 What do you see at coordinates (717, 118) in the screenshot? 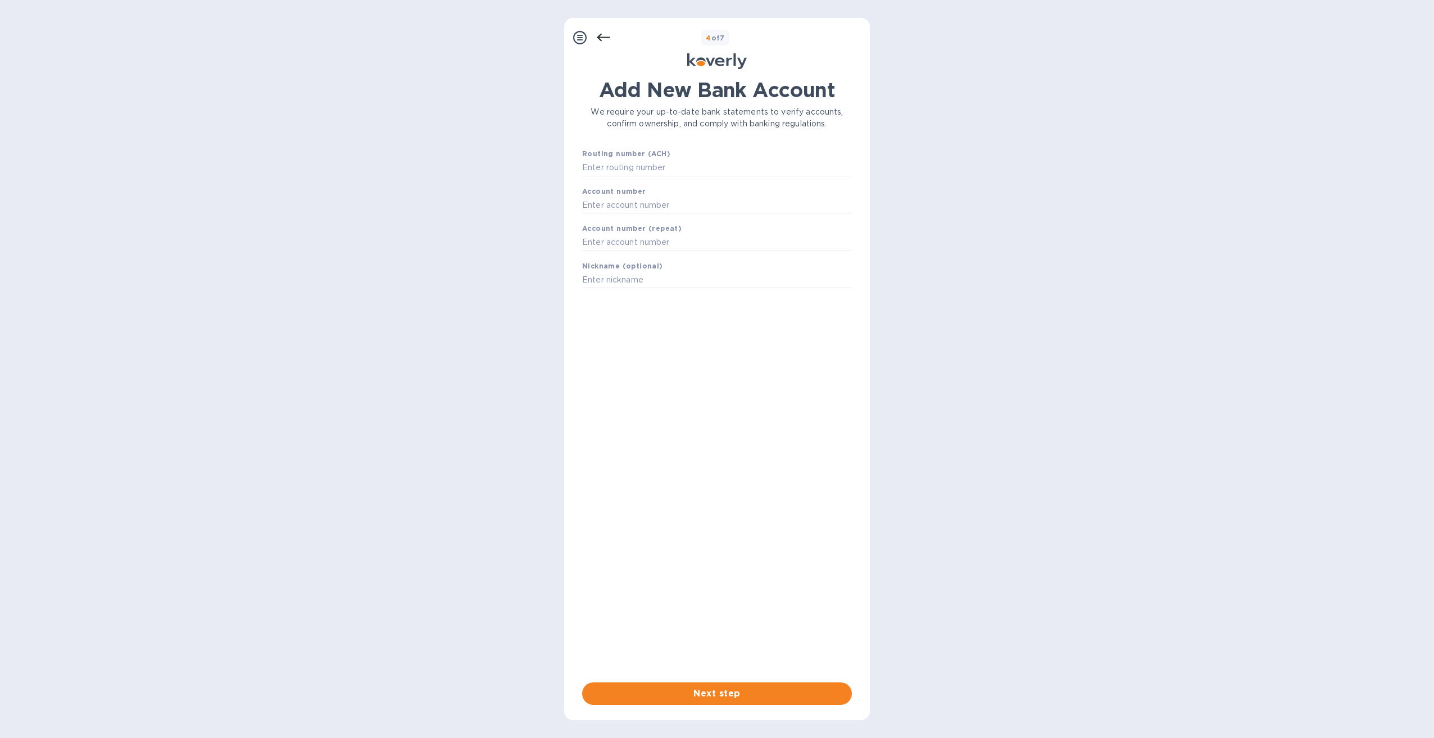
I see `p: We require your up-to-date bank statements to verify accounts, confirm ownership, and comply with...` at bounding box center [717, 118].